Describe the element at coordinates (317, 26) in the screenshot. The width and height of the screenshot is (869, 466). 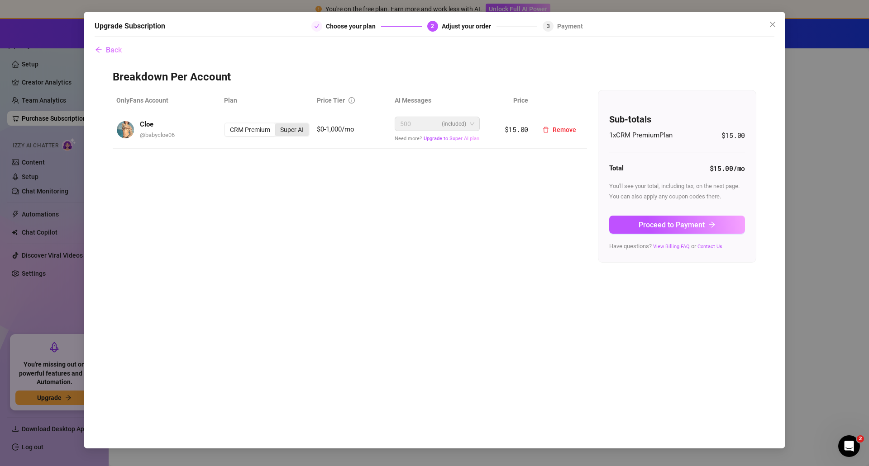
I see `span: check` at that location.